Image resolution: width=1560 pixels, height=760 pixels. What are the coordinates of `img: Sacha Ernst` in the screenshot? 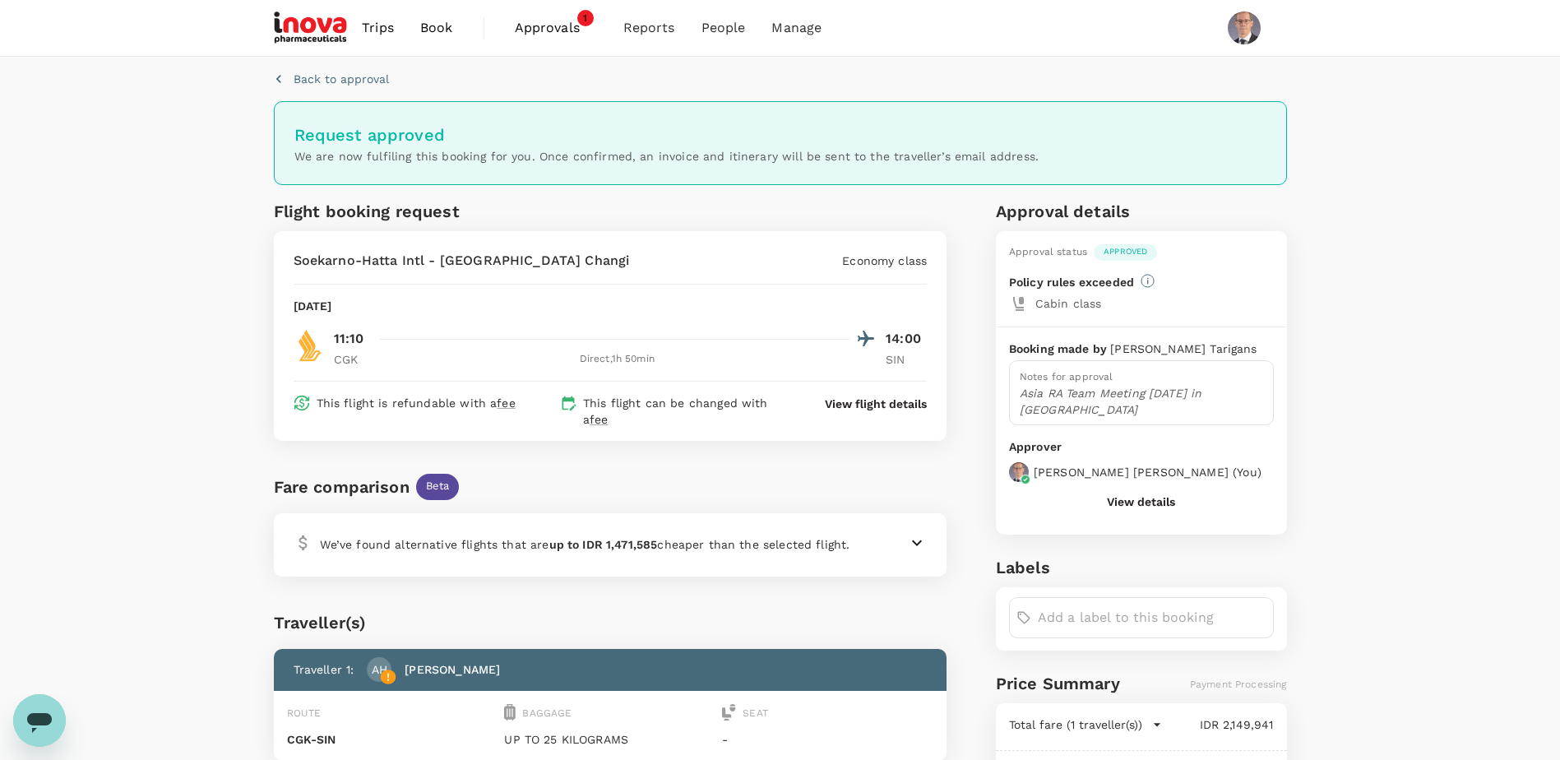 It's located at (1244, 28).